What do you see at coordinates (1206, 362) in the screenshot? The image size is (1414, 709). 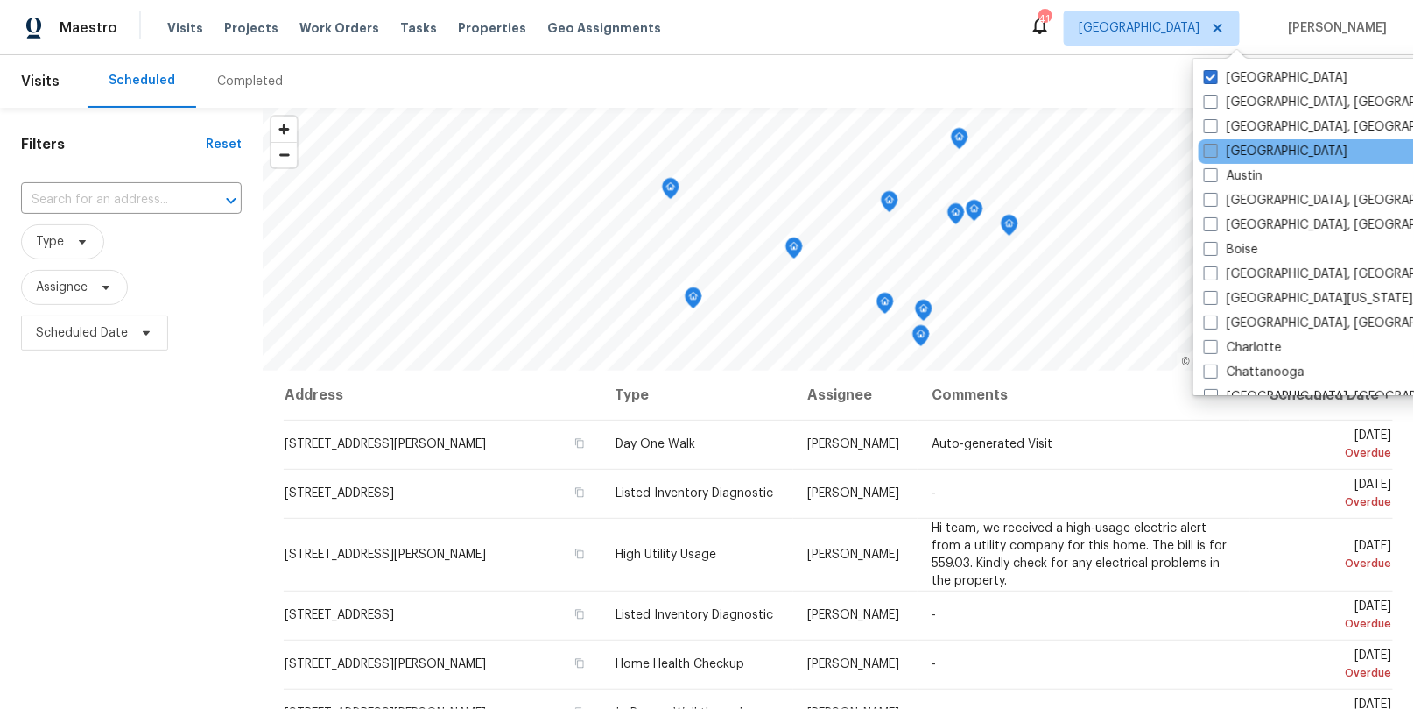 I see `a: Mapbox` at bounding box center [1206, 362].